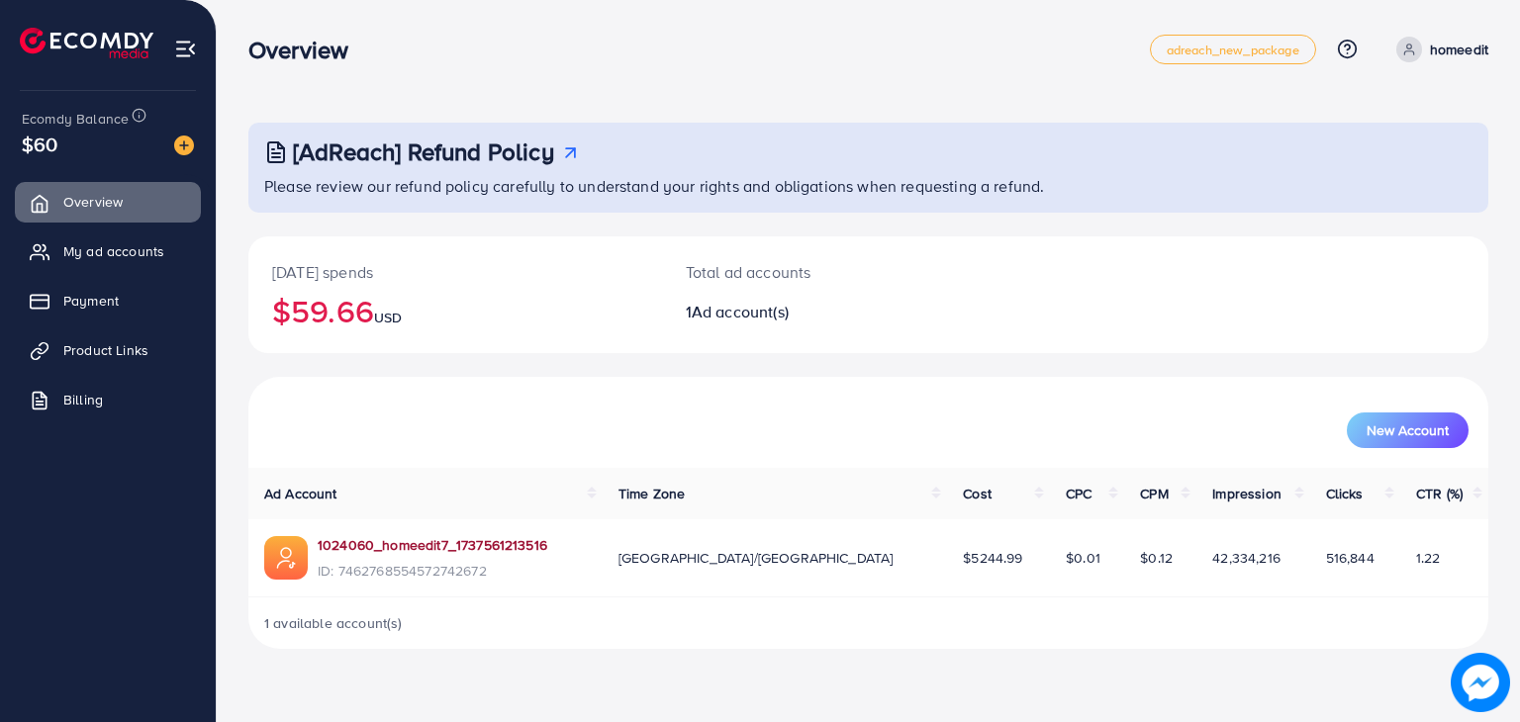 This screenshot has height=722, width=1520. I want to click on span: Time Zone, so click(651, 494).